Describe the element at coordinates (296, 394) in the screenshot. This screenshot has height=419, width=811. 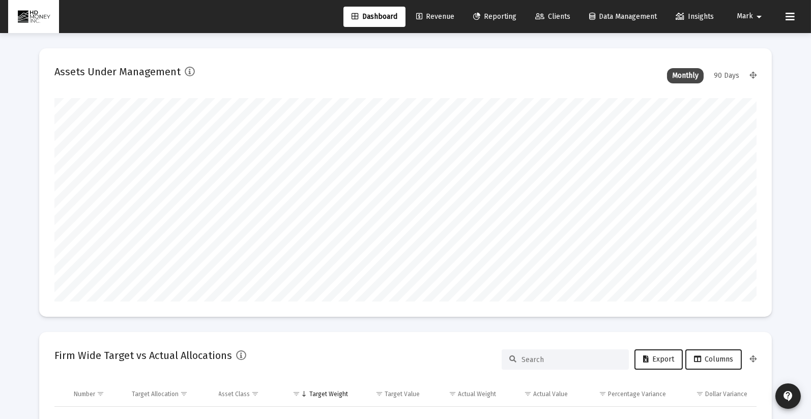
I see `span: Show filter options for column 'Target Weight'` at that location.